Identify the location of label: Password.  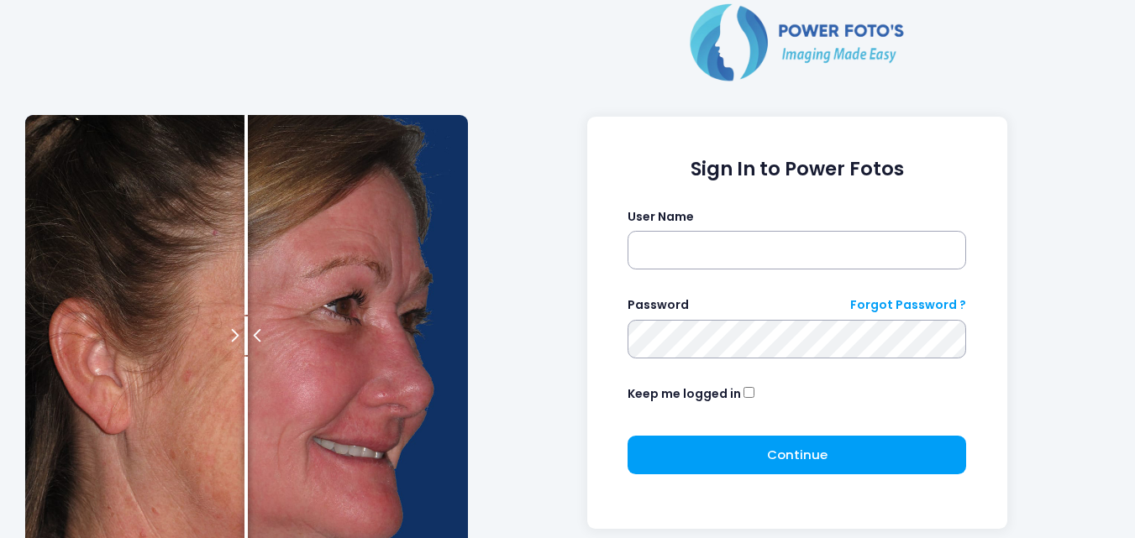
(658, 305).